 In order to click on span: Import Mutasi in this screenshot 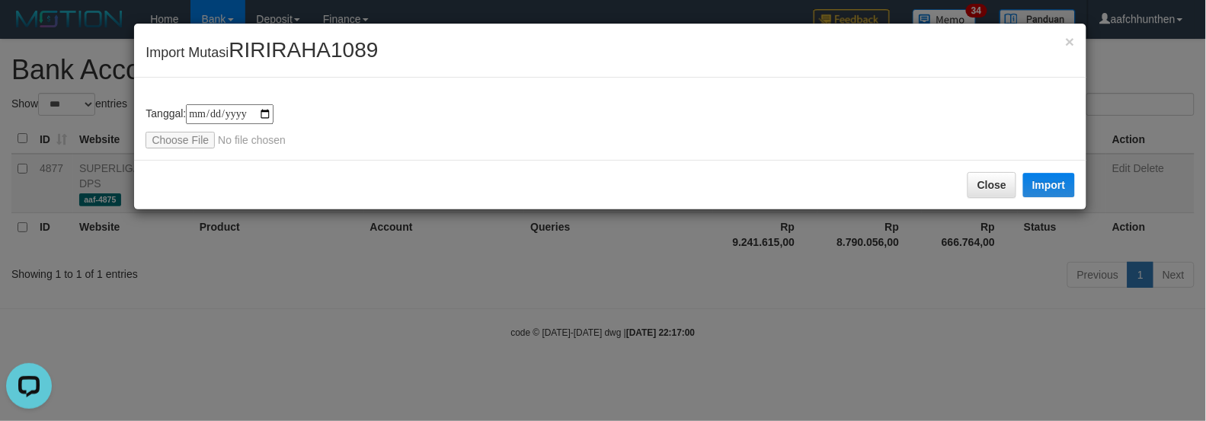, I will do `click(261, 53)`.